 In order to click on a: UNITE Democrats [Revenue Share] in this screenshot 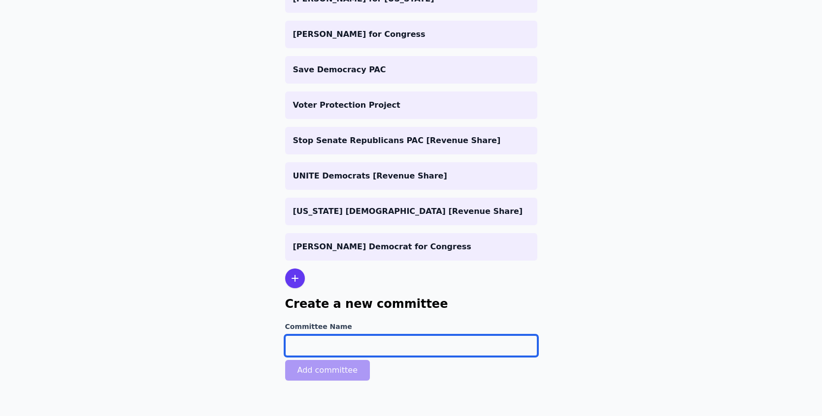, I will do `click(411, 176)`.